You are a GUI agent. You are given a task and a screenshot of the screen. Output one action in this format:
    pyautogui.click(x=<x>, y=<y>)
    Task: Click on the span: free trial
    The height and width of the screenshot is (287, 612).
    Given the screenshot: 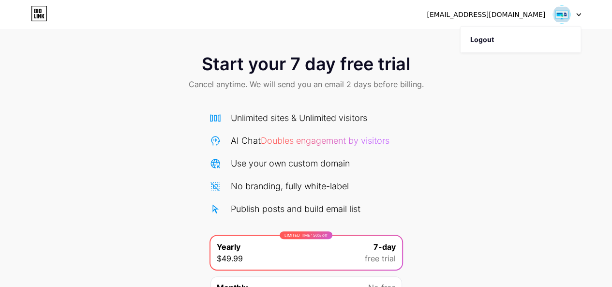 What is the action you would take?
    pyautogui.click(x=380, y=258)
    